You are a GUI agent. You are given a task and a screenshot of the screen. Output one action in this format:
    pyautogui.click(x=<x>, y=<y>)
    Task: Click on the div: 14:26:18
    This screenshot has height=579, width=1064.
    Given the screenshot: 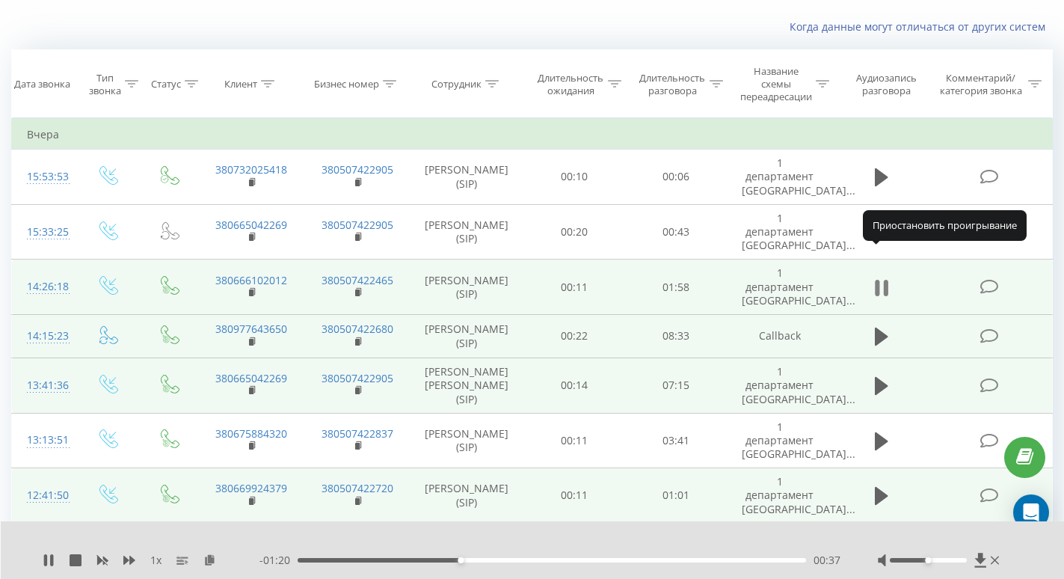 What is the action you would take?
    pyautogui.click(x=44, y=286)
    